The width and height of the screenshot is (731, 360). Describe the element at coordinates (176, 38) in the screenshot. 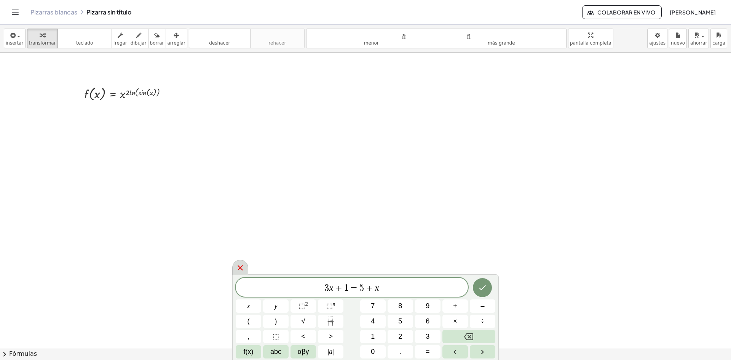

I see `button: arreglar` at that location.